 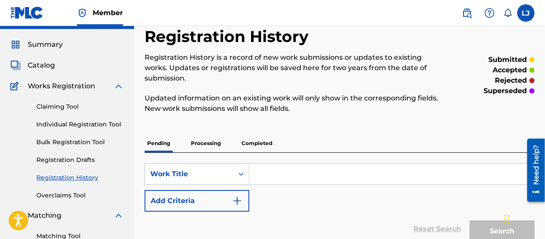 What do you see at coordinates (15, 29) in the screenshot?
I see `div: Need help?` at bounding box center [15, 29].